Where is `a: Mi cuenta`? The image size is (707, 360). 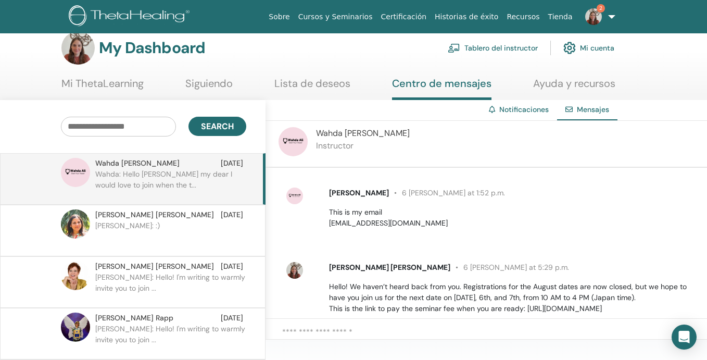
a: Mi cuenta is located at coordinates (589, 48).